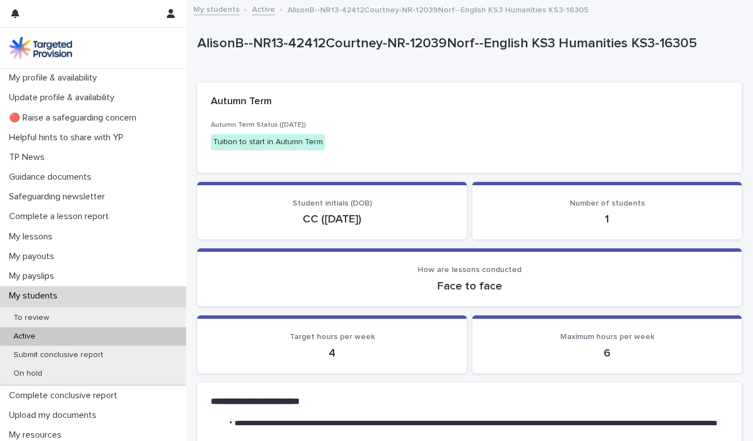 The width and height of the screenshot is (753, 441). Describe the element at coordinates (37, 435) in the screenshot. I see `p: My resources` at that location.